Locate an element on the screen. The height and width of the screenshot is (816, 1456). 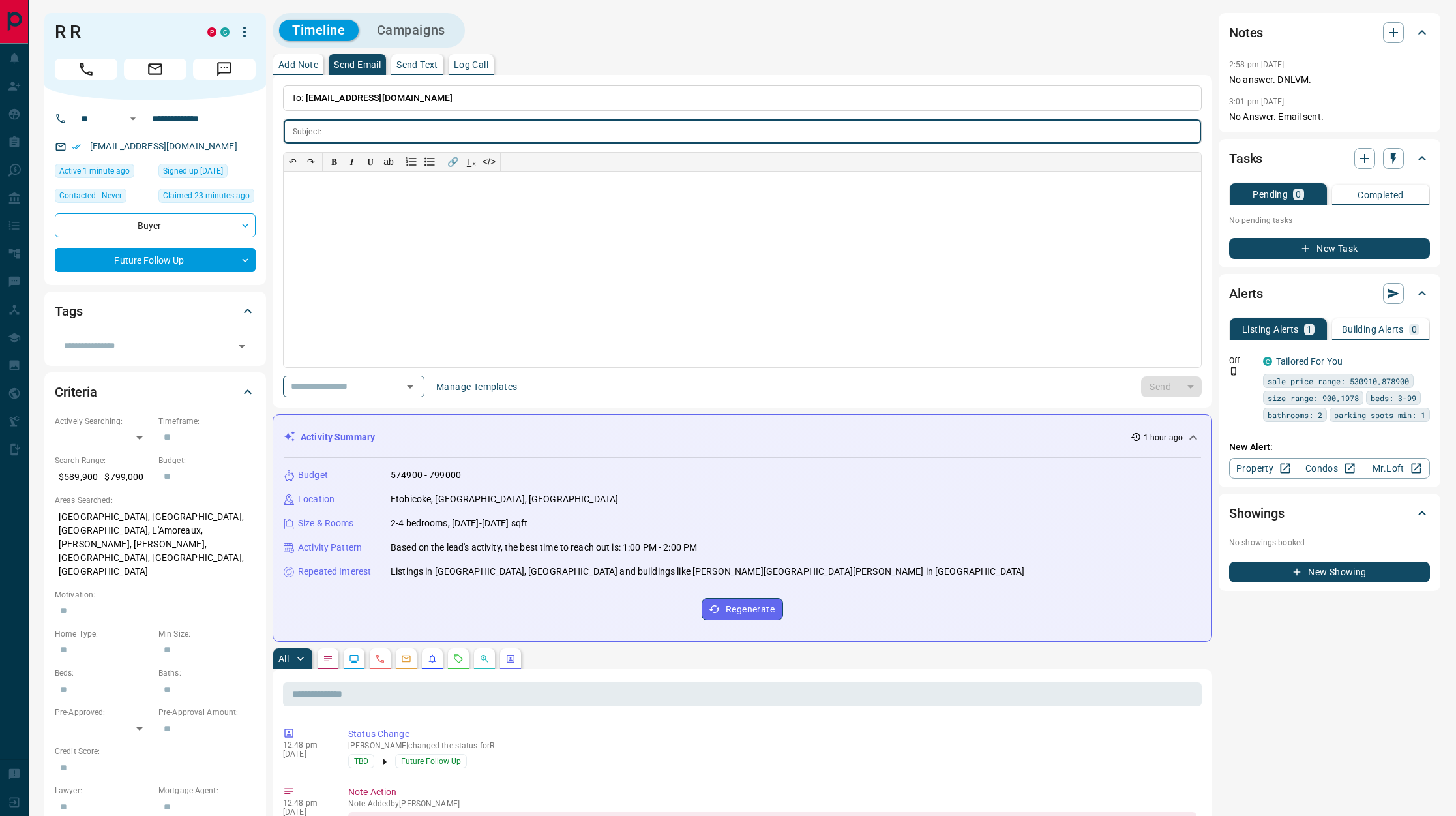
p: Pre-Approved: is located at coordinates (103, 712).